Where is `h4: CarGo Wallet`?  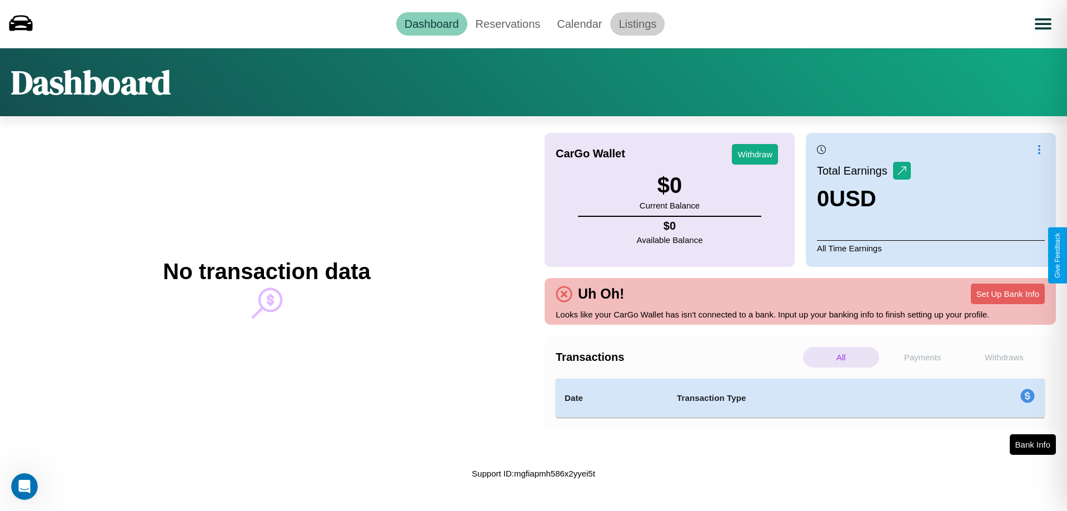 h4: CarGo Wallet is located at coordinates (590, 153).